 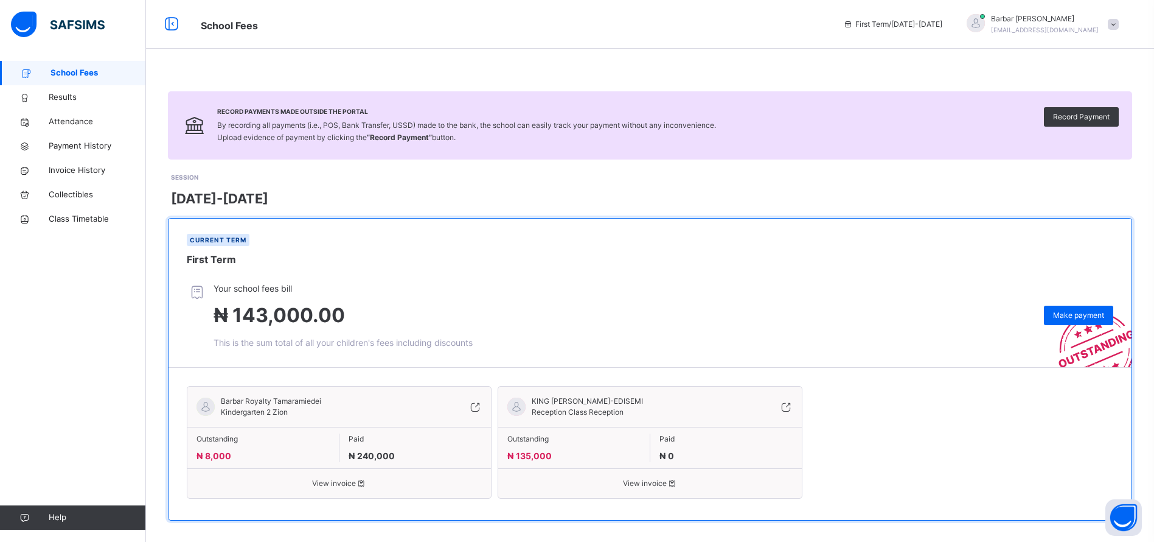 I want to click on span: Record Payments Made Outside the Portal, so click(x=467, y=111).